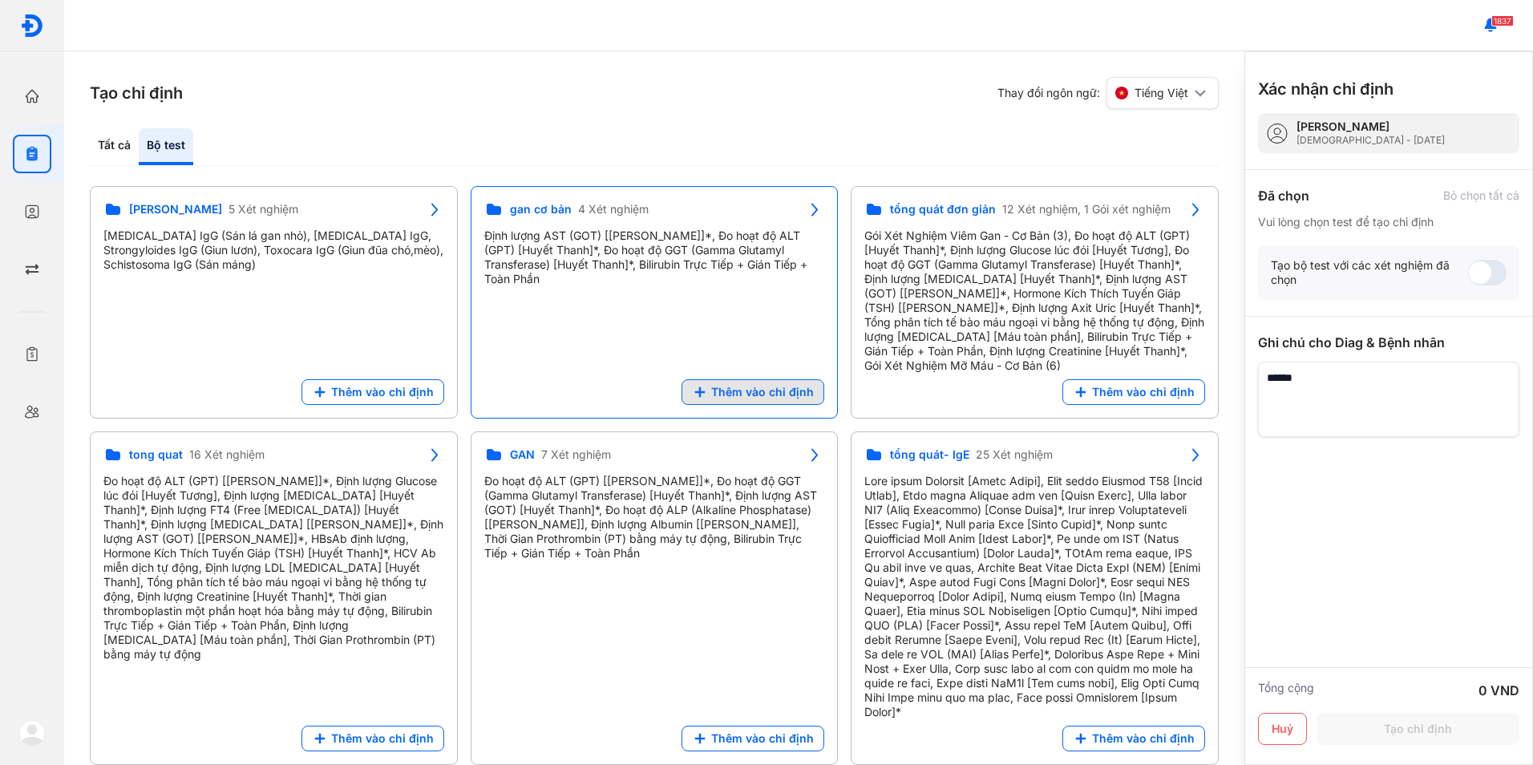 Image resolution: width=1533 pixels, height=765 pixels. Describe the element at coordinates (1034, 596) in the screenshot. I see `div: Lore ipsum Dolorsit [Ametc Adipi], Elit seddo Eiusmod T58 [Incid Utlab], Etdo magna Aliquae adm v...` at that location.